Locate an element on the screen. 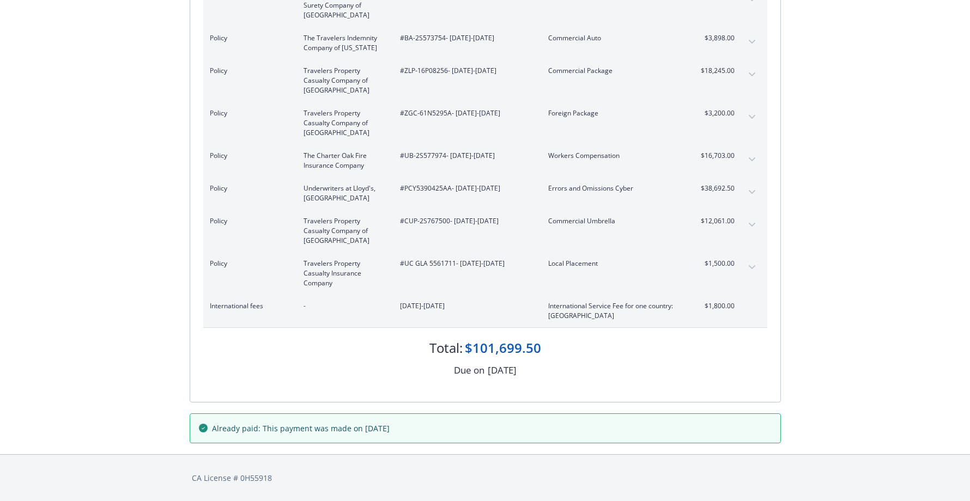 The image size is (970, 501). span: Travelers Property Casualty Insurance Company is located at coordinates (343, 274).